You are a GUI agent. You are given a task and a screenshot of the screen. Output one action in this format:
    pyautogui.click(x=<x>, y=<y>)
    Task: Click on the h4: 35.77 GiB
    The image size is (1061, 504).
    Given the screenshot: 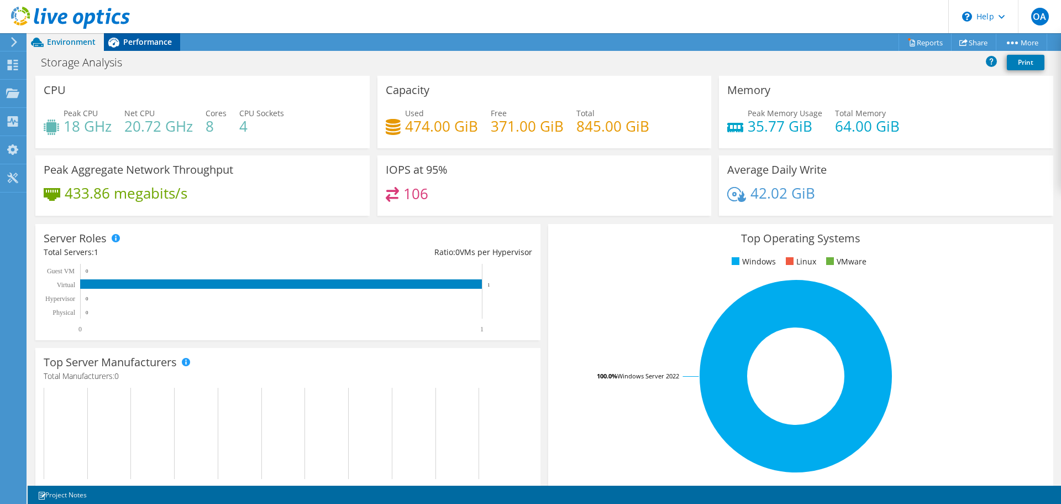 What is the action you would take?
    pyautogui.click(x=785, y=126)
    